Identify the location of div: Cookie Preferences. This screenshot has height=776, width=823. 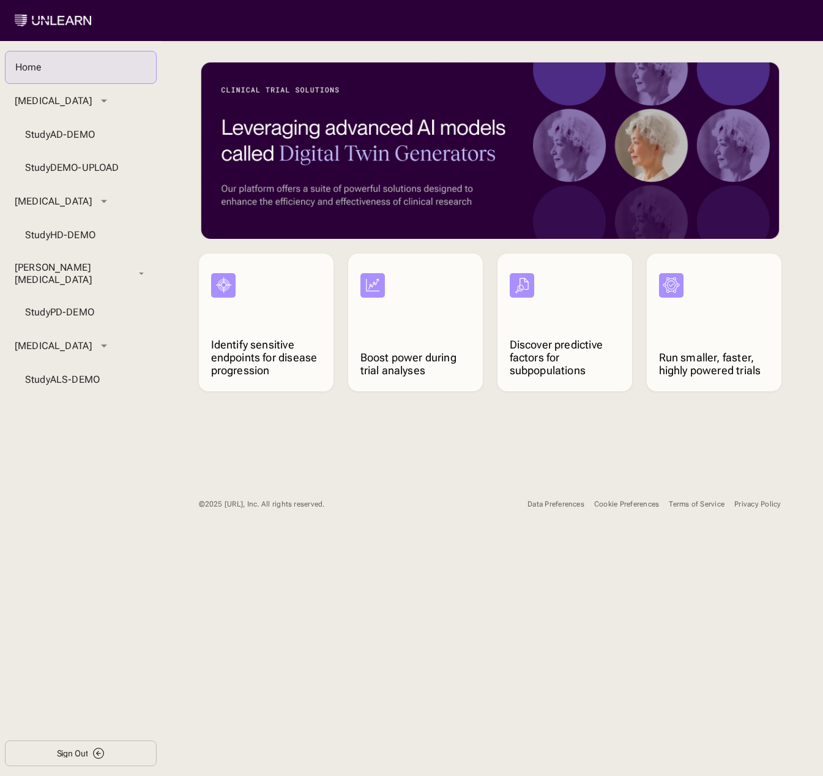
(627, 504).